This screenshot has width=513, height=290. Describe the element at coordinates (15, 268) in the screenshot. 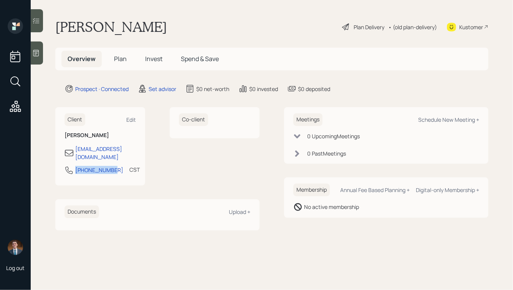

I see `div: Log out` at that location.